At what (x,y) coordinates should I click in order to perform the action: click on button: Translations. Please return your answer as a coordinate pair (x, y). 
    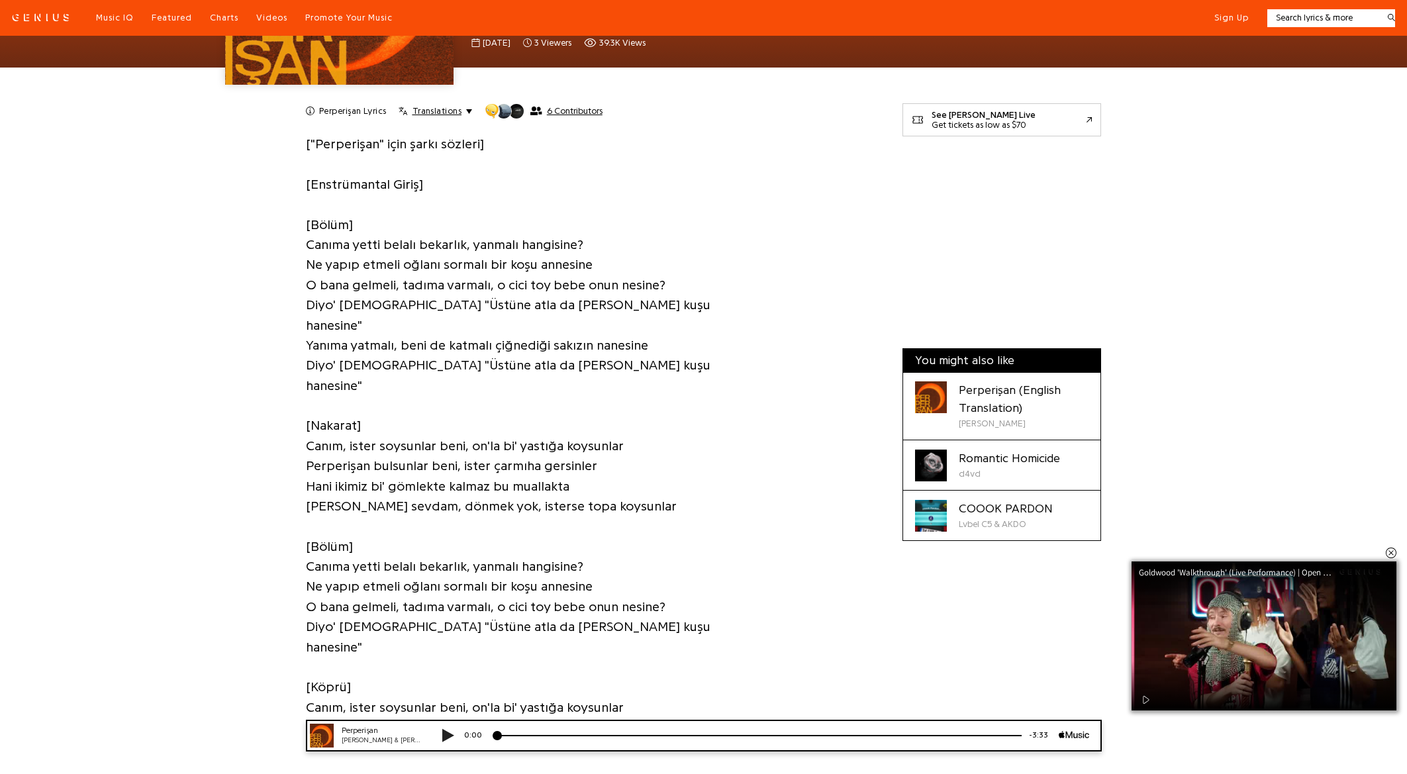
    Looking at the image, I should click on (435, 111).